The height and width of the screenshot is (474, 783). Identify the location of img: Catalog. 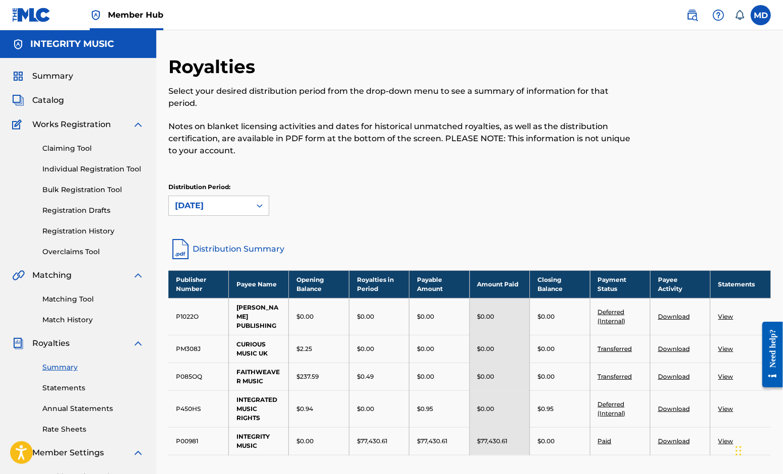
(18, 100).